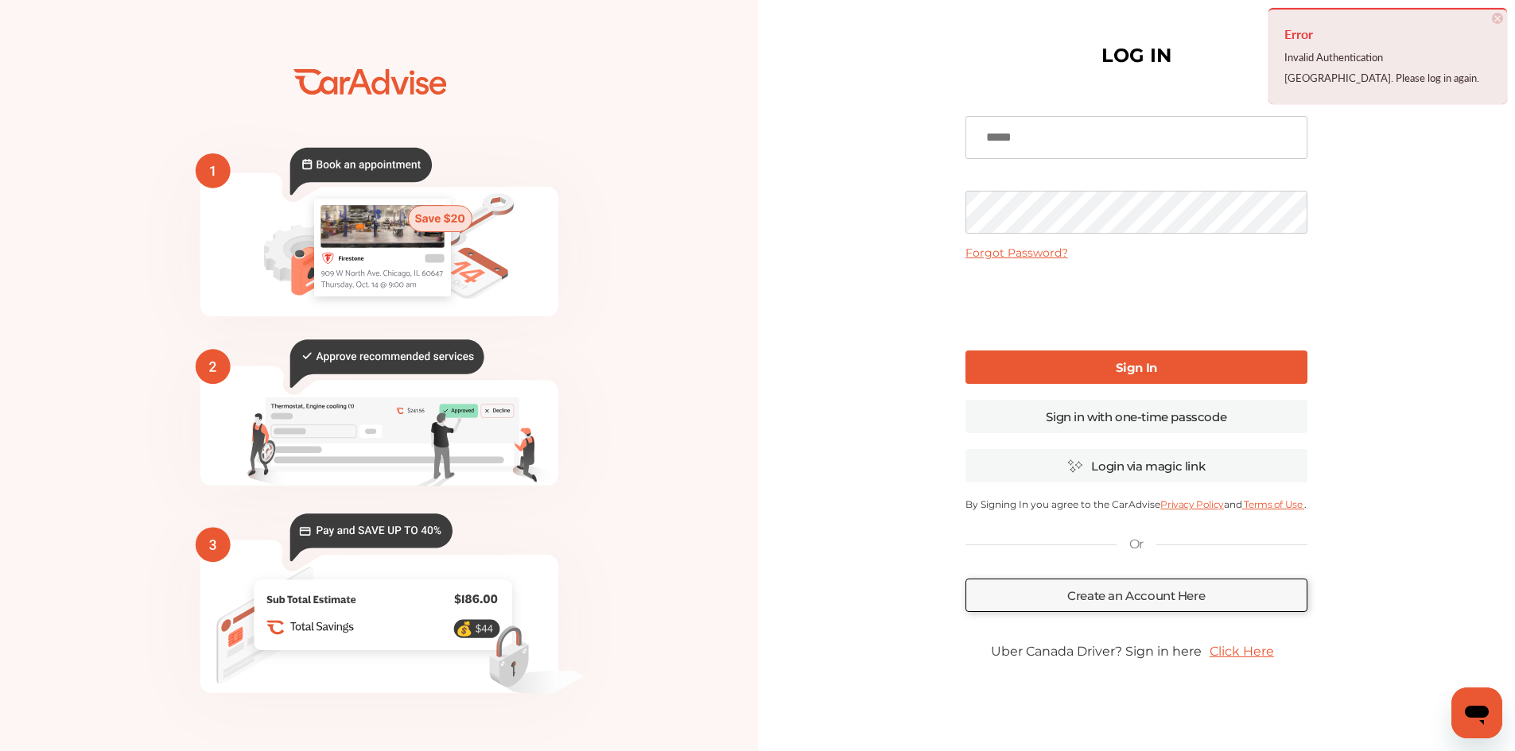 This screenshot has width=1515, height=751. Describe the element at coordinates (1273, 504) in the screenshot. I see `a: Terms of Use` at that location.